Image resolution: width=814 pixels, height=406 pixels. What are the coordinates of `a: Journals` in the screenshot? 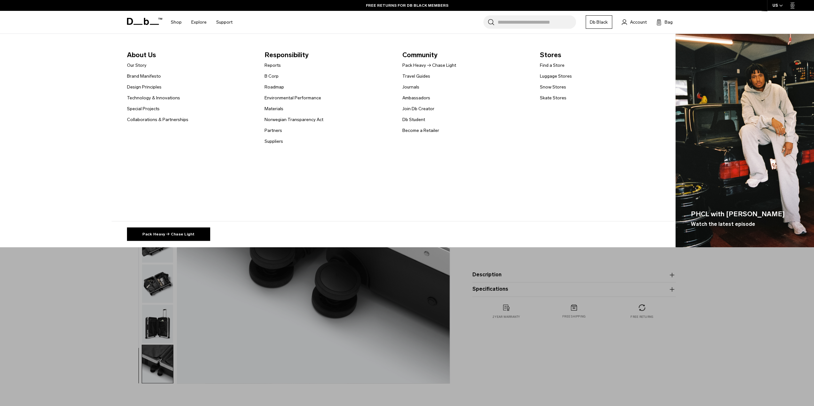 It's located at (410, 87).